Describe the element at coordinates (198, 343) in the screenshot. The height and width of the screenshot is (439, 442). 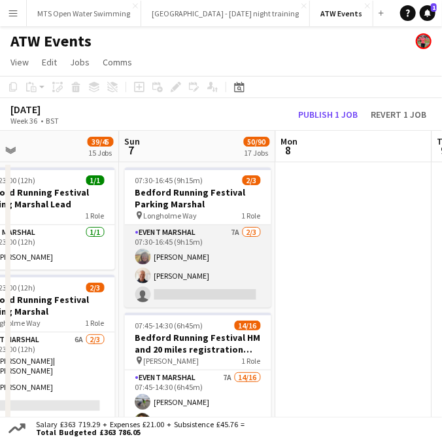
I see `h3: Bedford Running Festival HM and 20 miles registration baggagge and t- shirts` at that location.